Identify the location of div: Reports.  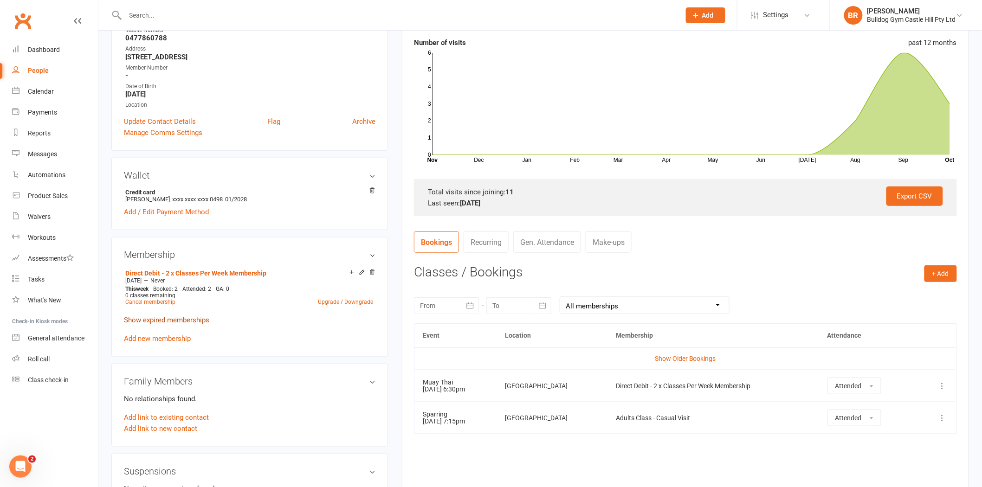
(39, 133).